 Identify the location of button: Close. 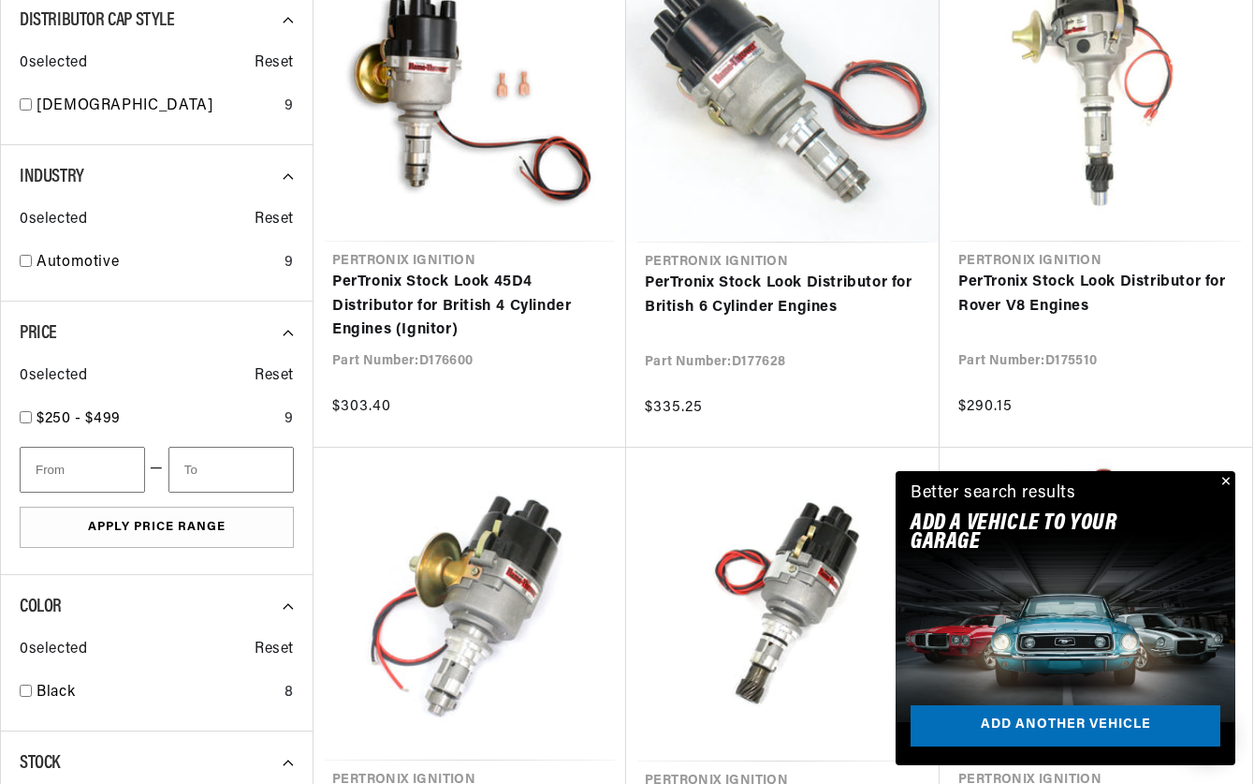
(1224, 482).